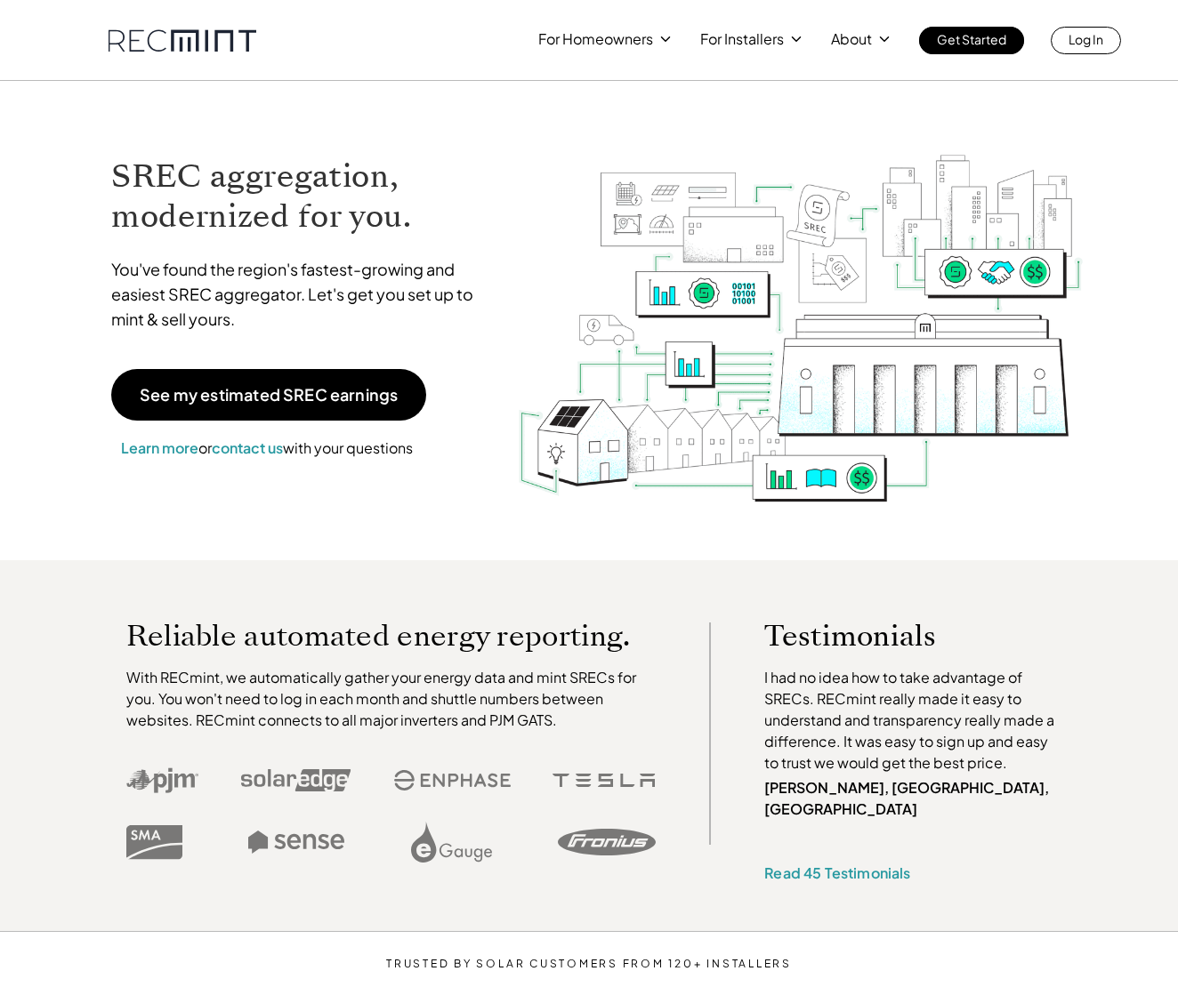 The height and width of the screenshot is (995, 1178). What do you see at coordinates (267, 448) in the screenshot?
I see `p: or with your questions` at bounding box center [267, 448].